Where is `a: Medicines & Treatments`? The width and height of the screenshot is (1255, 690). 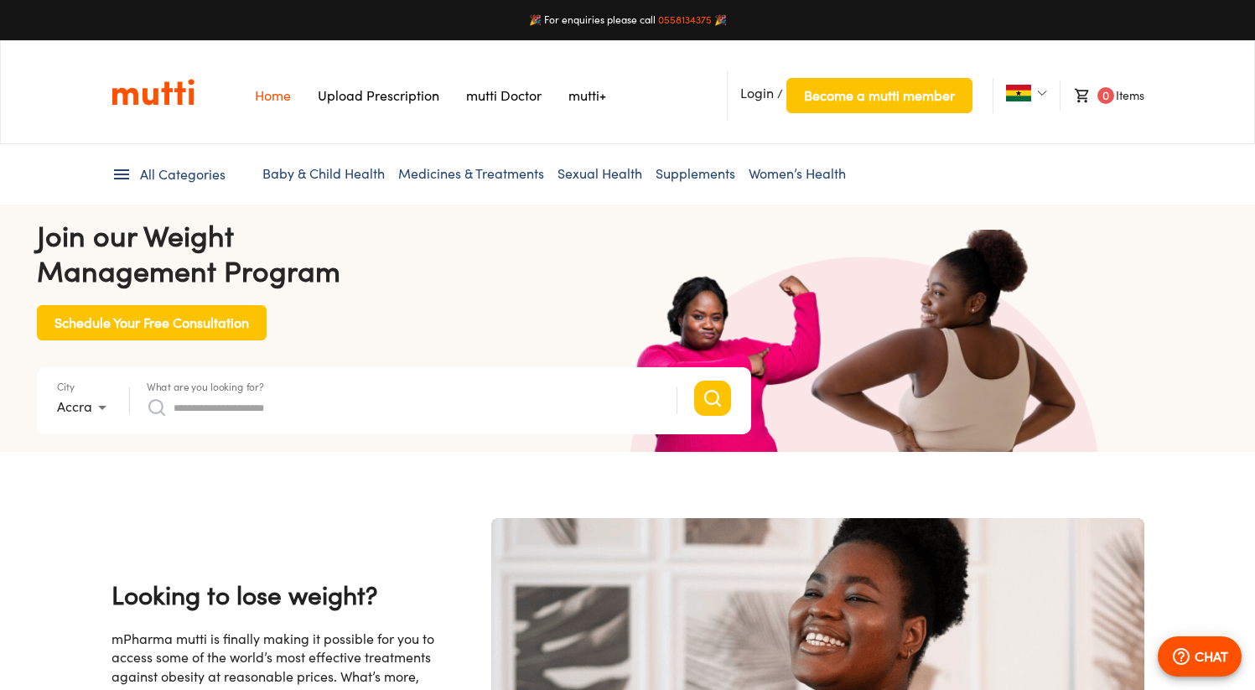
a: Medicines & Treatments is located at coordinates (471, 174).